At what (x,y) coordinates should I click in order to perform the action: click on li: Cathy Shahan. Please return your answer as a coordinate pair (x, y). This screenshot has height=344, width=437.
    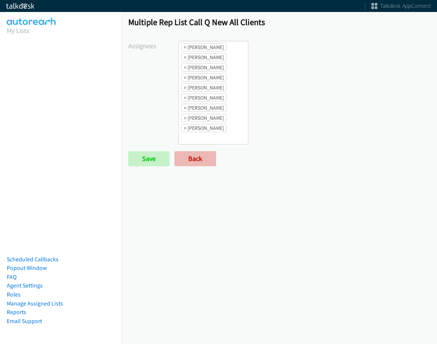
    Looking at the image, I should click on (203, 67).